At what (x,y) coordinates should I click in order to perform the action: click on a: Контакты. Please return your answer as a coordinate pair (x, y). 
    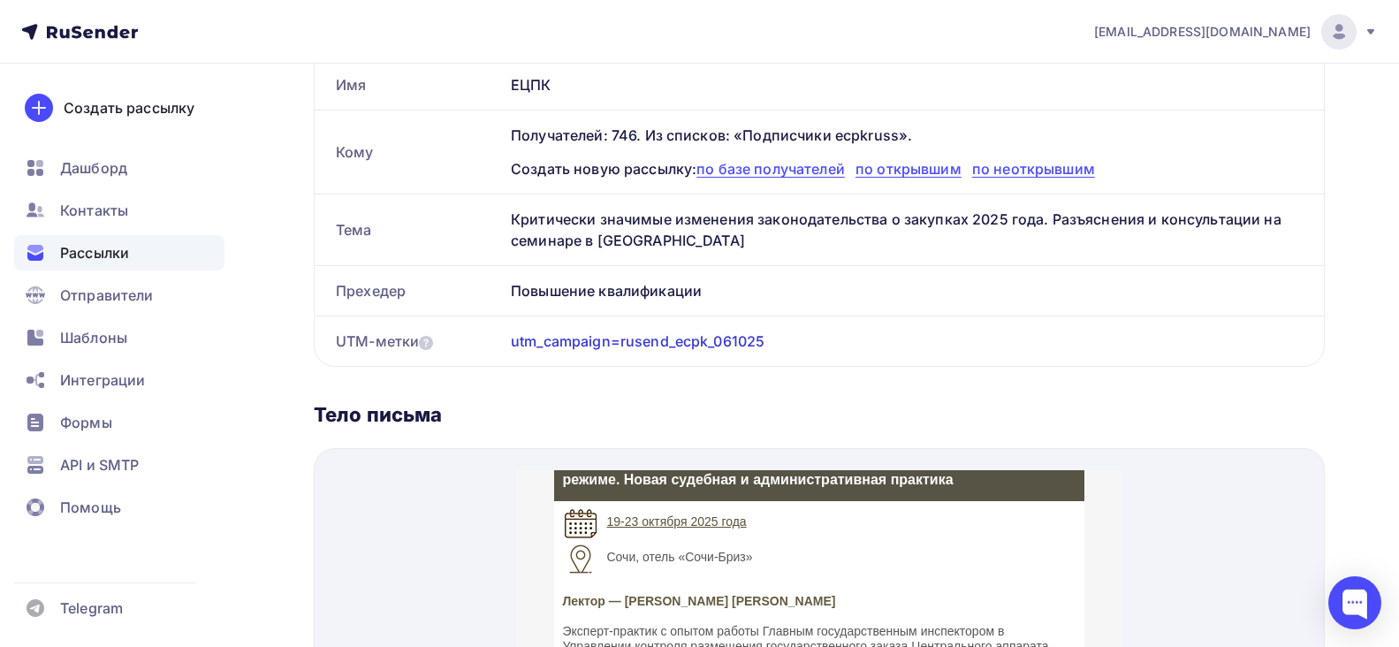
    Looking at the image, I should click on (119, 210).